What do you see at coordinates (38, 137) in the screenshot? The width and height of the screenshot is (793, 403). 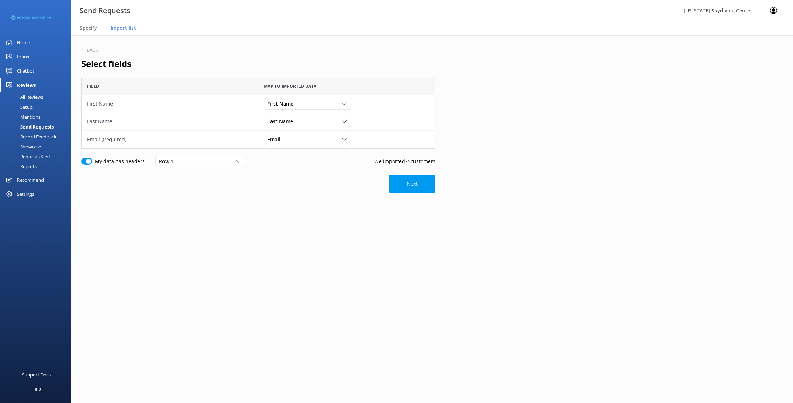 I see `a: Record Feedback` at bounding box center [38, 137].